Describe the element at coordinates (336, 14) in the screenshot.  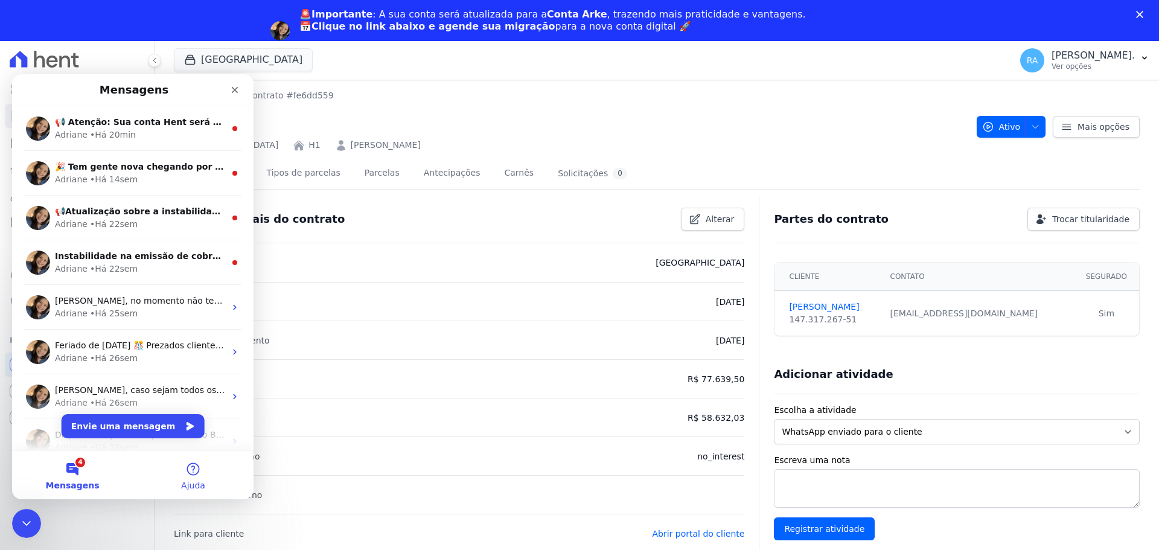
I see `b: 🚨Importante` at that location.